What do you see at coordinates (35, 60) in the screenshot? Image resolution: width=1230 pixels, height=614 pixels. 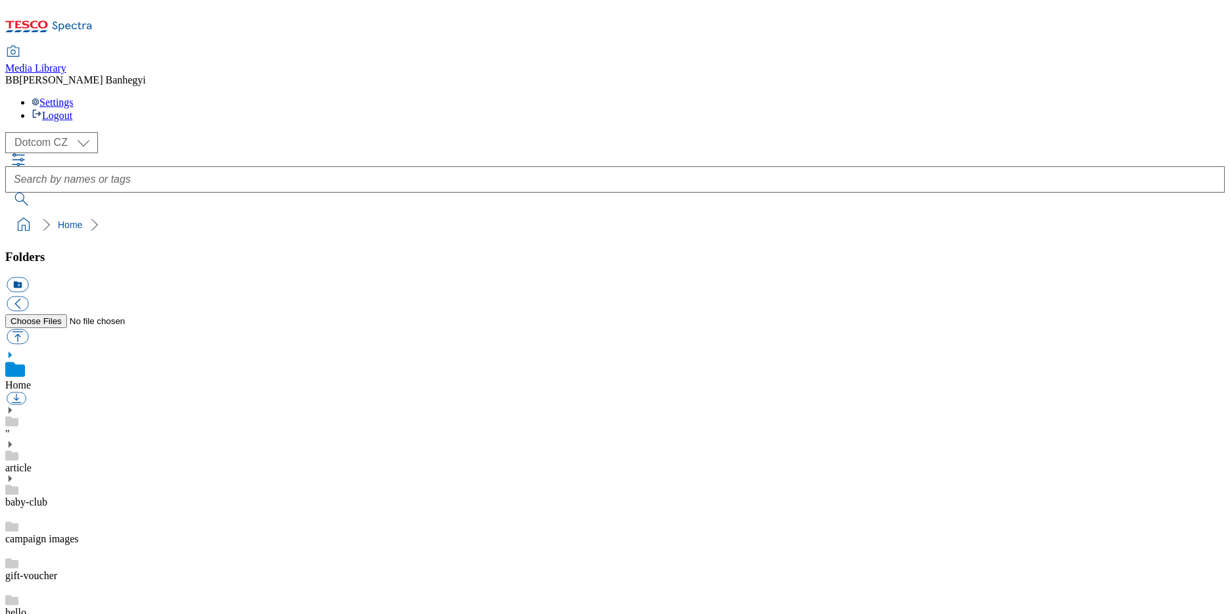 I see `a: Media Library` at bounding box center [35, 60].